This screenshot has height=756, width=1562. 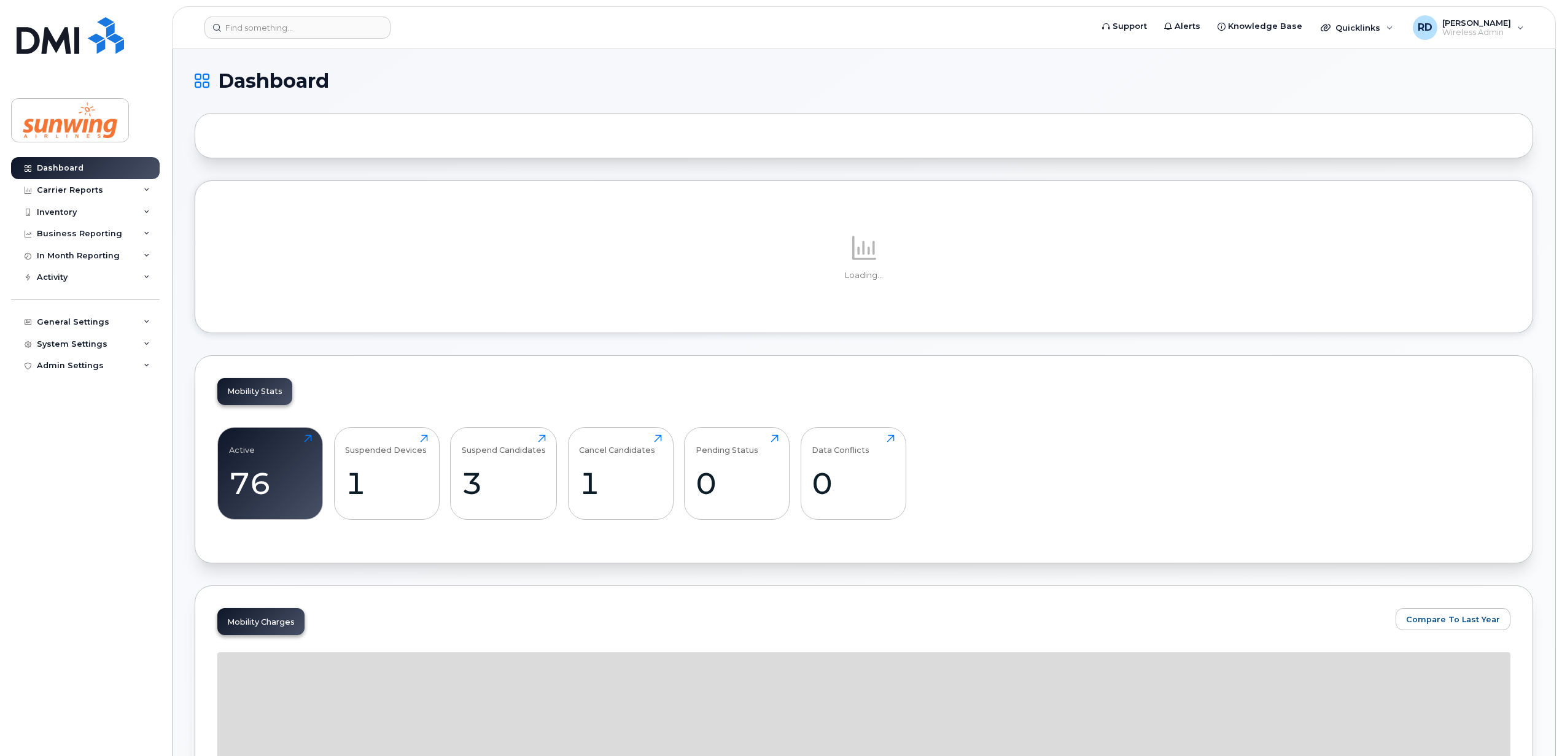 What do you see at coordinates (727, 444) in the screenshot?
I see `div: Pending Status` at bounding box center [727, 444].